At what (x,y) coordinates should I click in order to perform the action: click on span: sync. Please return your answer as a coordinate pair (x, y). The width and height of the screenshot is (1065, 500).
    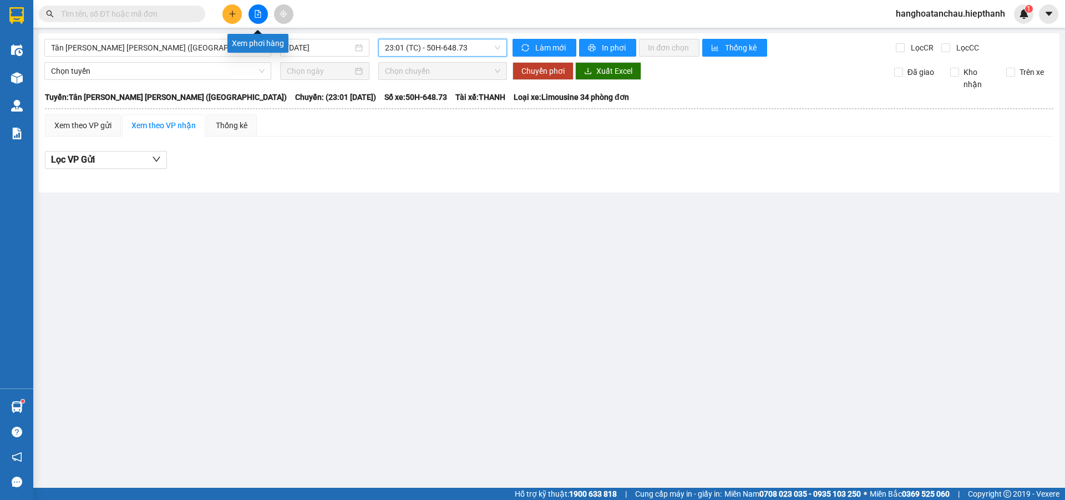
    Looking at the image, I should click on (526, 48).